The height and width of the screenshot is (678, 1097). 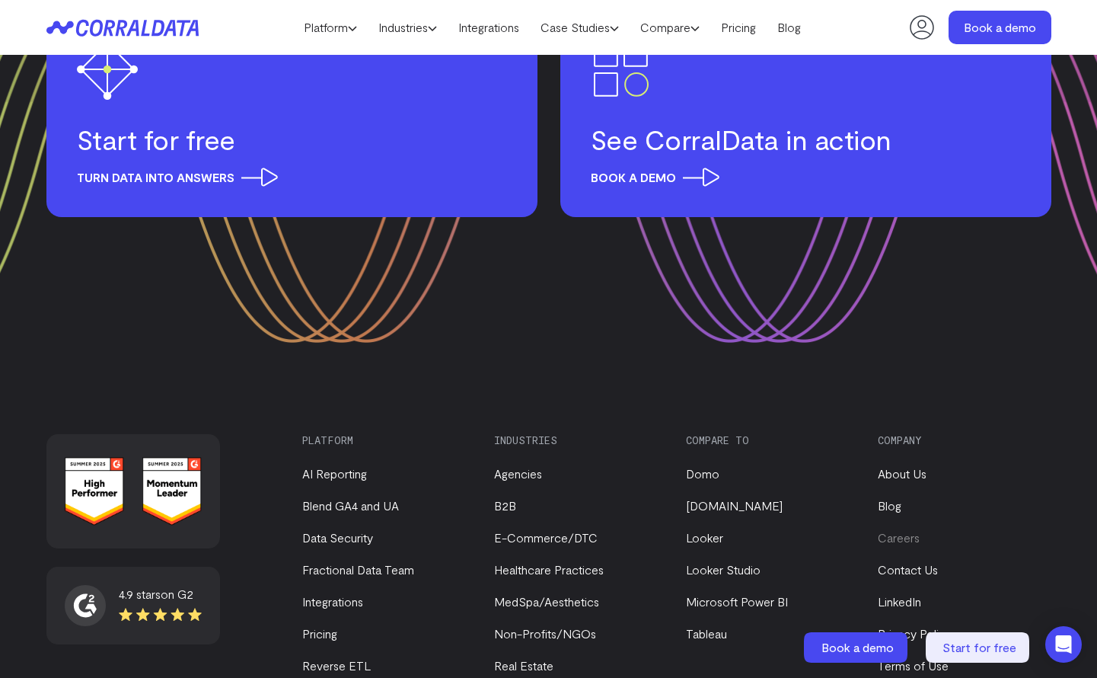 I want to click on a: Contact Us, so click(x=908, y=569).